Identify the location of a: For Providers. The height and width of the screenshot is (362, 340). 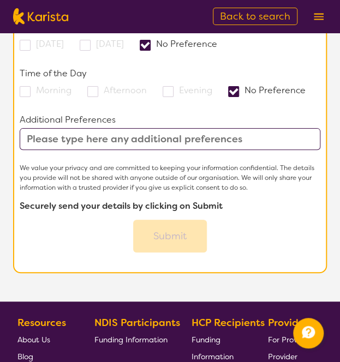
(293, 339).